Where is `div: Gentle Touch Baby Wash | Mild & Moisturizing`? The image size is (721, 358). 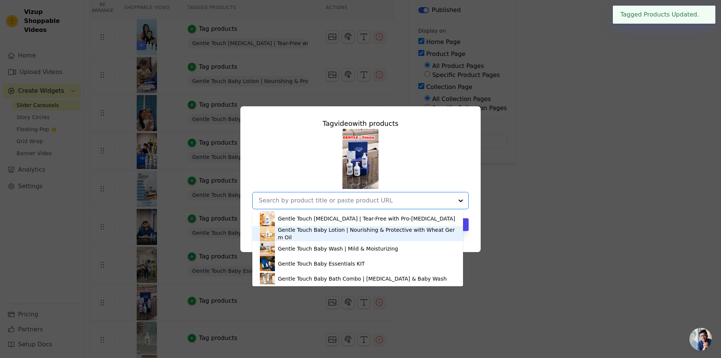 div: Gentle Touch Baby Wash | Mild & Moisturizing is located at coordinates (338, 249).